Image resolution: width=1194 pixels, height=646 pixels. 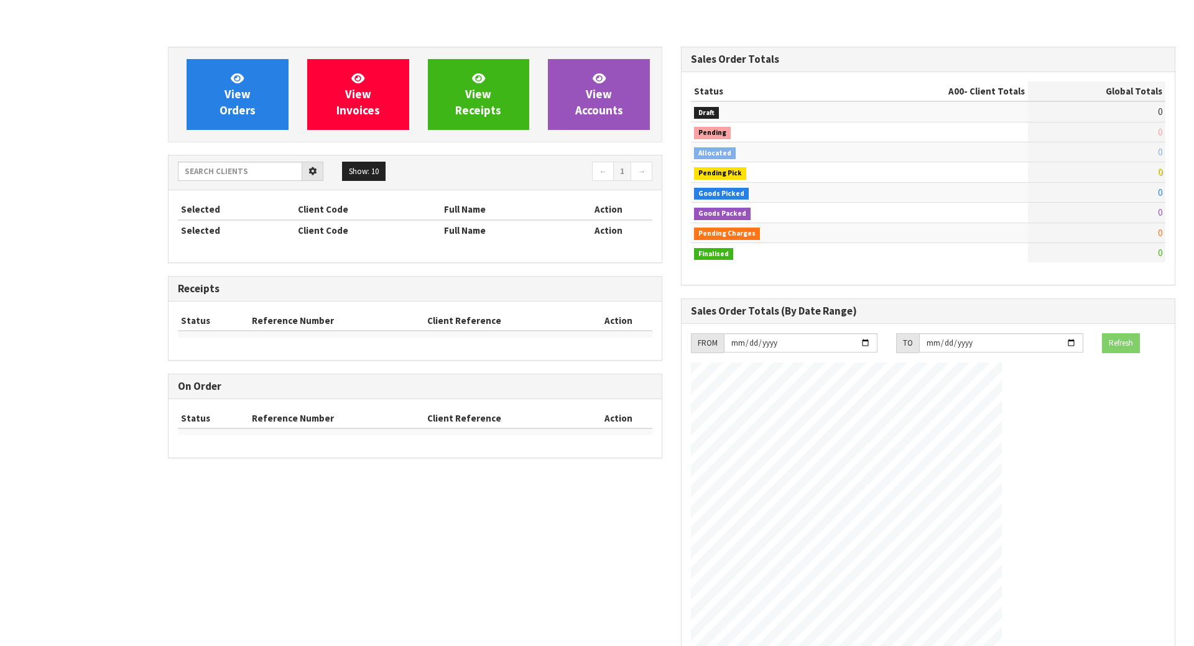 I want to click on h3: Receipts, so click(x=415, y=289).